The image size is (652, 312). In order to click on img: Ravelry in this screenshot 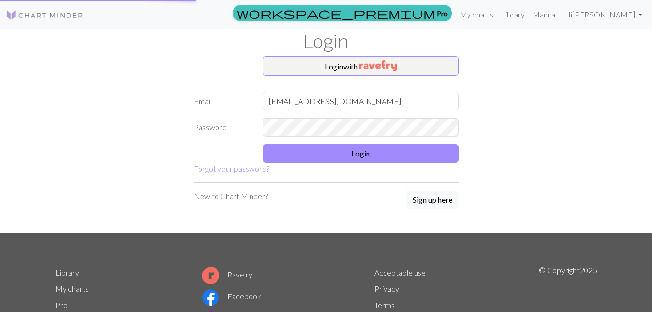, I will do `click(378, 66)`.